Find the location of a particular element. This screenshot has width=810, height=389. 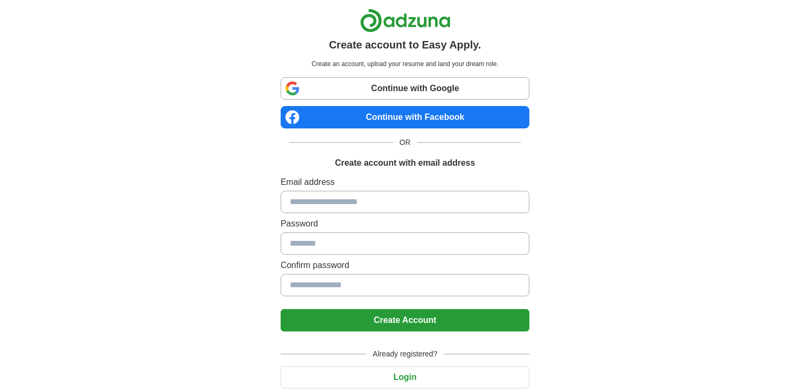

label: Confirm password is located at coordinates (405, 265).